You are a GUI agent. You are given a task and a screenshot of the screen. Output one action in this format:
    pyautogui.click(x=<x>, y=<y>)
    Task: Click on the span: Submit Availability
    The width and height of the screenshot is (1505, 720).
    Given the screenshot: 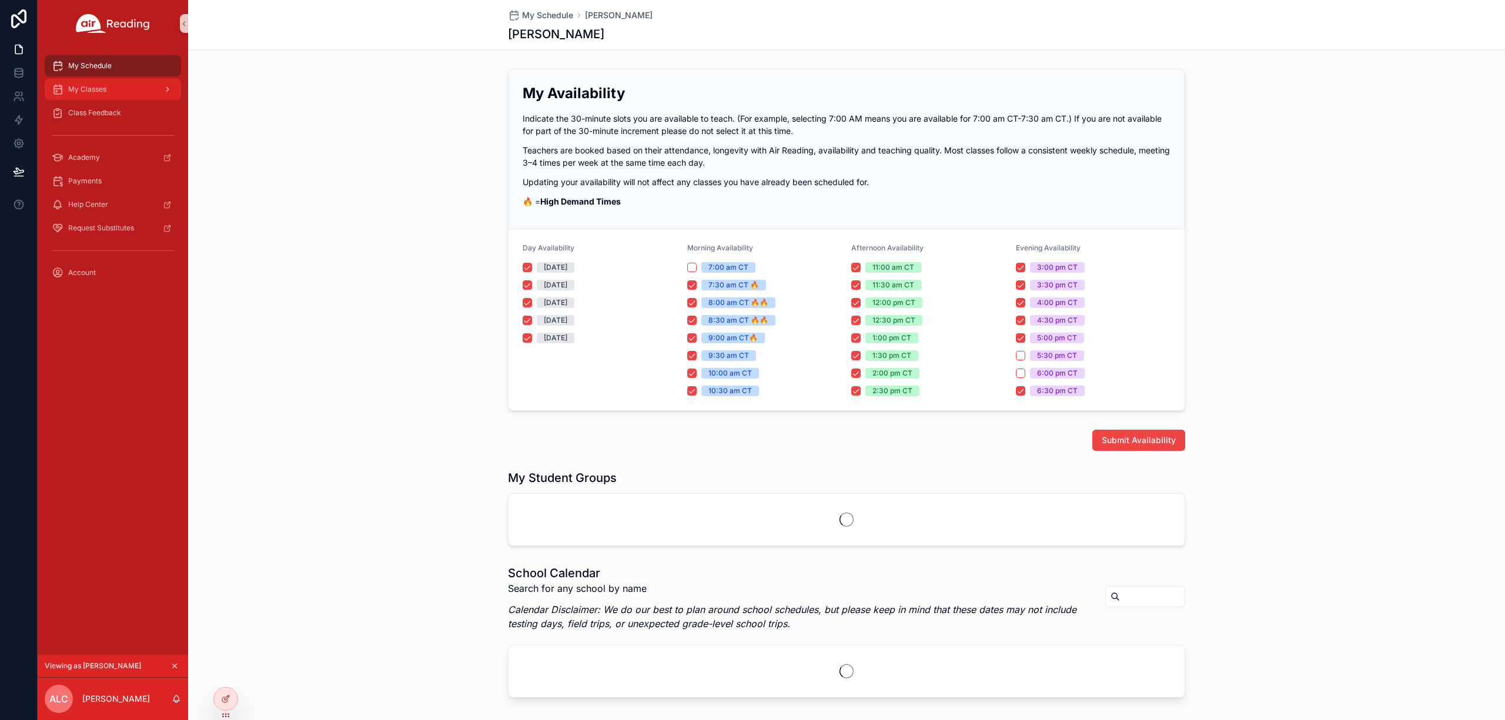 What is the action you would take?
    pyautogui.click(x=1139, y=440)
    